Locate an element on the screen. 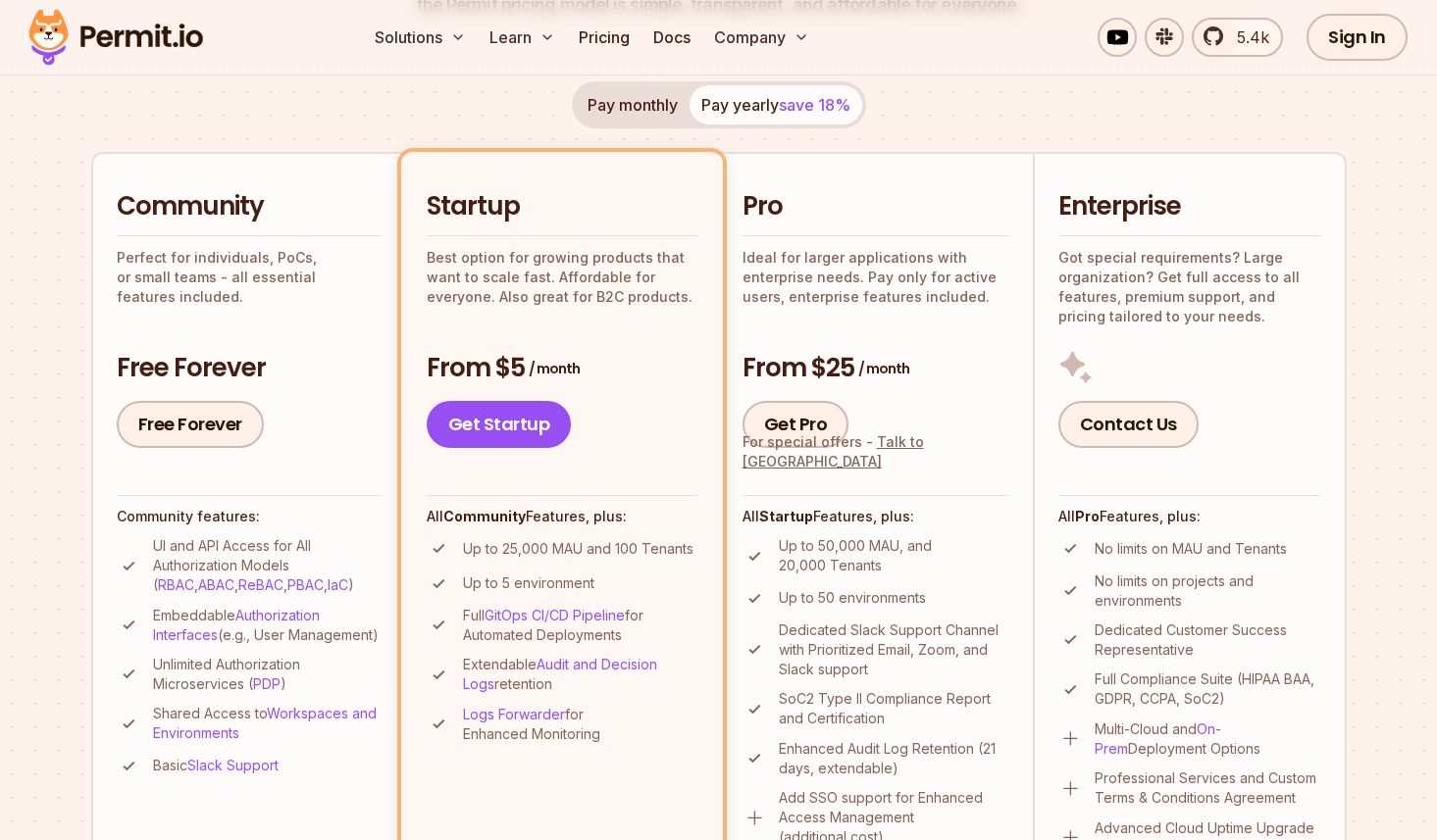  p: Got special requirements? Large organization? Get full access to all features, premium support, a... is located at coordinates (1190, 287).